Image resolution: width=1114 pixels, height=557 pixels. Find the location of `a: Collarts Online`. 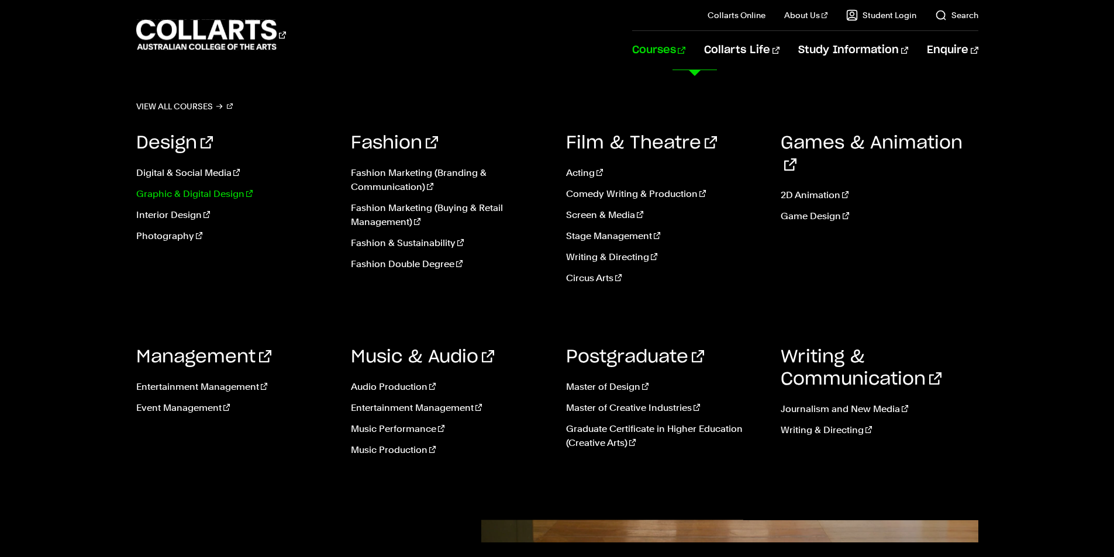

a: Collarts Online is located at coordinates (736, 15).